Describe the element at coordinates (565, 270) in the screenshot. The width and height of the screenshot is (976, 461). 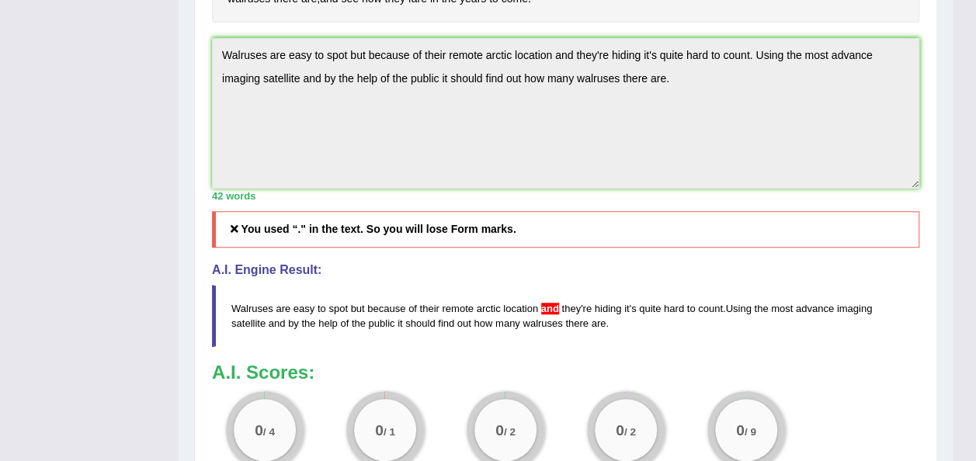
I see `h4: A.I. Engine Result:` at that location.